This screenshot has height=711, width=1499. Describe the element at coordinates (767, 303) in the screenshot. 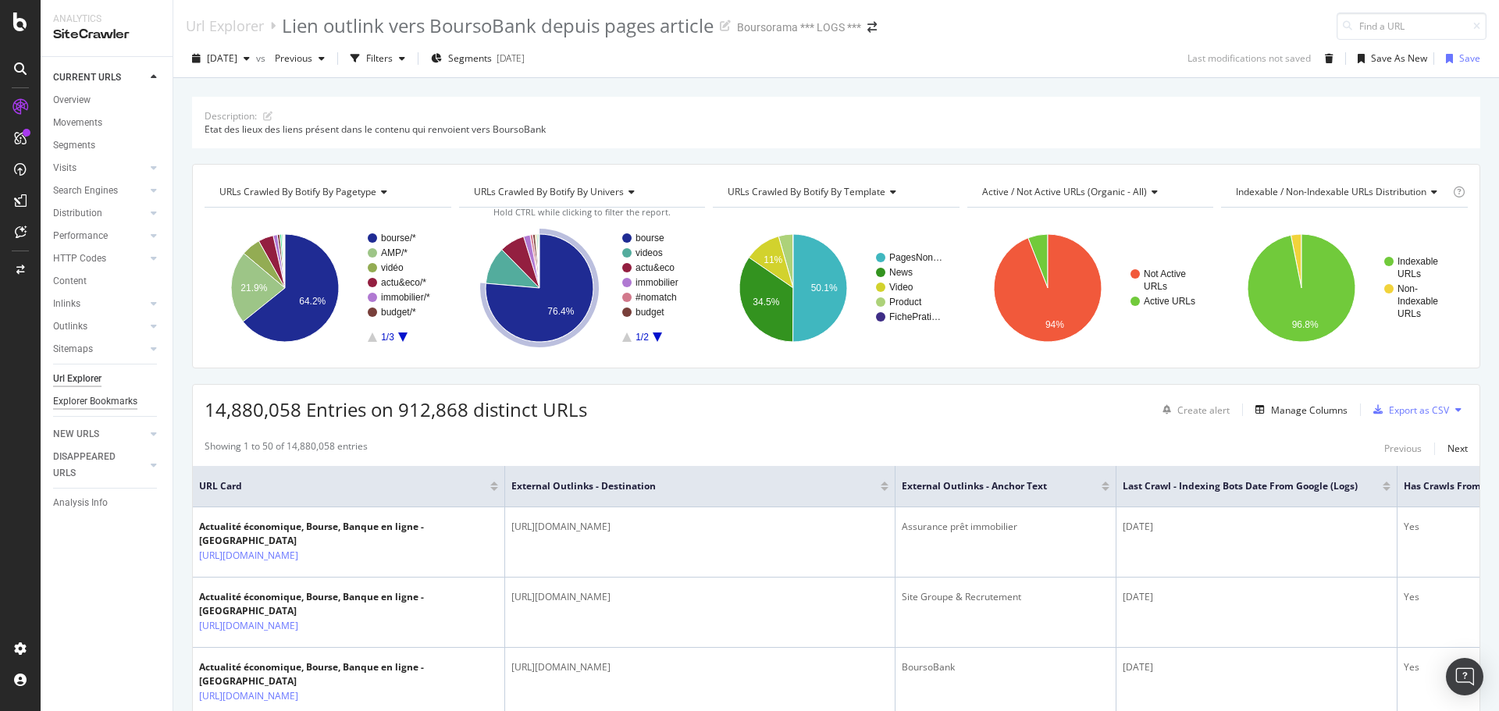

I see `text: 34.5%` at that location.